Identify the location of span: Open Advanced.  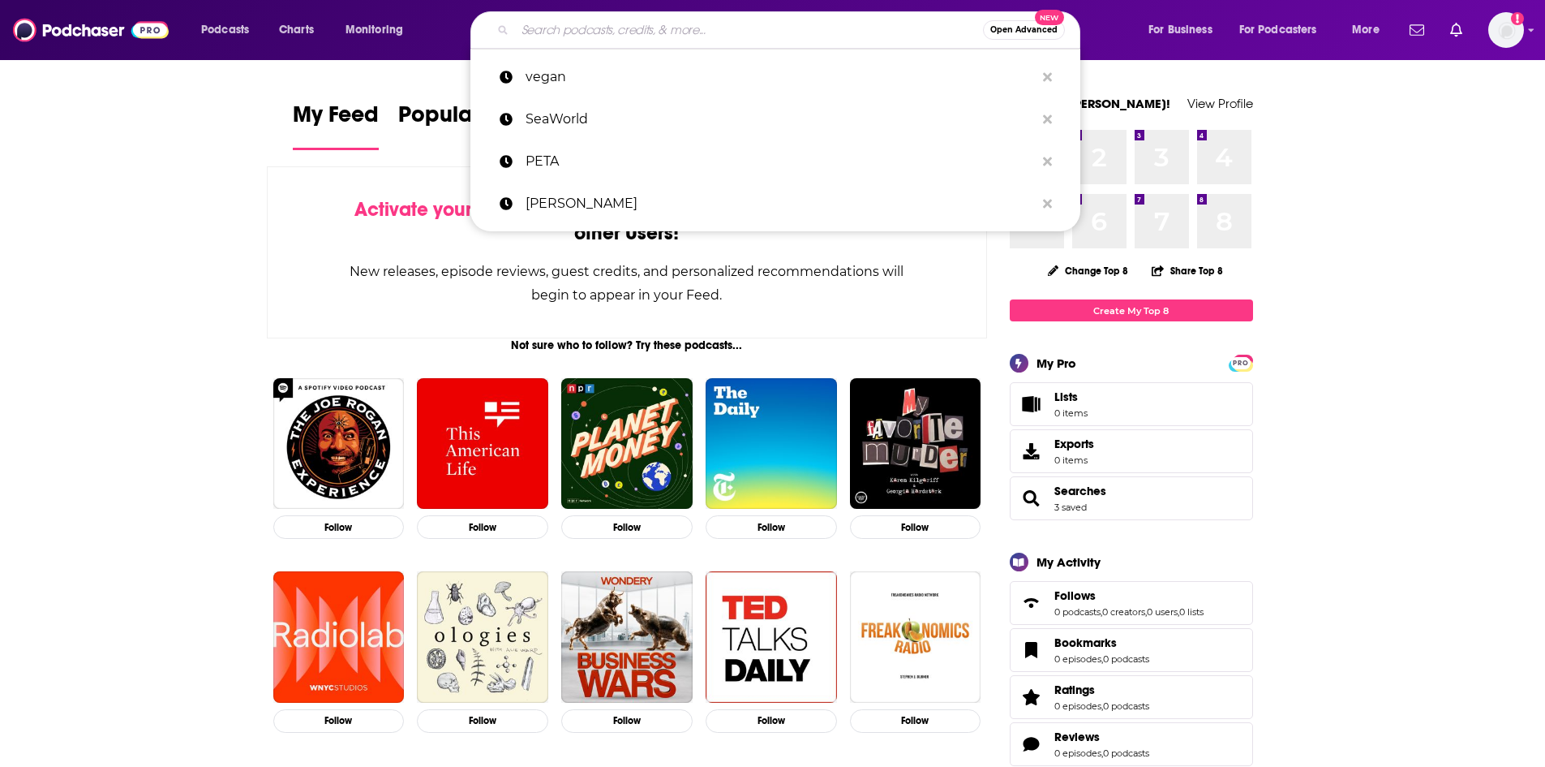
(1024, 30).